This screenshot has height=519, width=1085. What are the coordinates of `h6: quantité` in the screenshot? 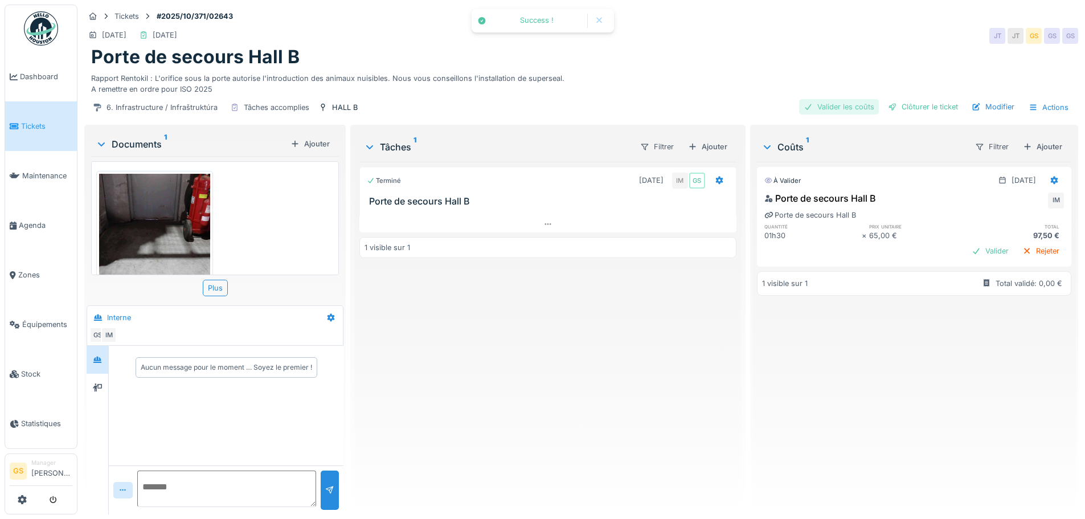 It's located at (813, 226).